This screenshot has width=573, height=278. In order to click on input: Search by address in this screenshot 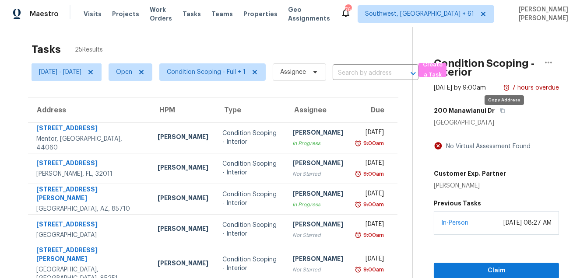, I will do `click(363, 73)`.